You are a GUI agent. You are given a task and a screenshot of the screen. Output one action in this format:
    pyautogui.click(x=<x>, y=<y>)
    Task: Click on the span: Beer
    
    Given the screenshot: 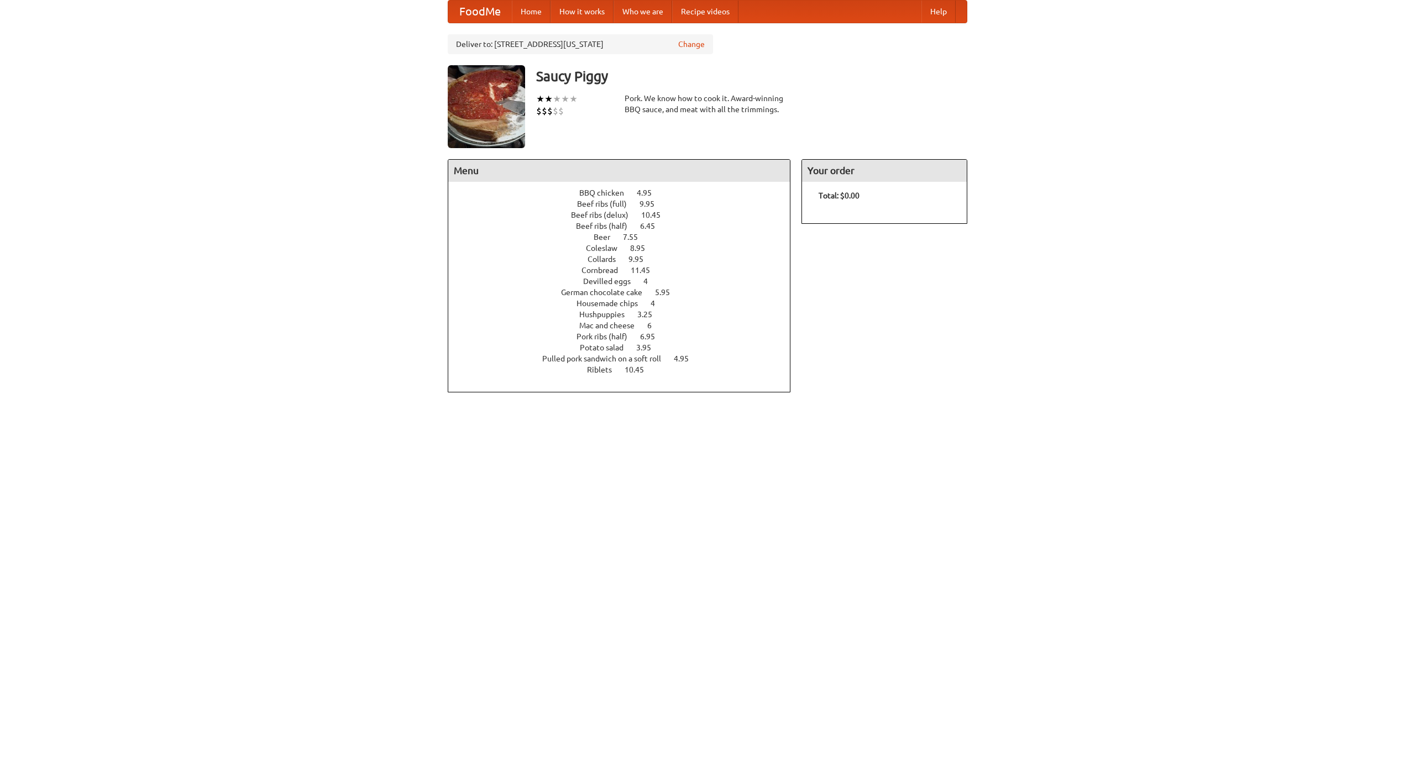 What is the action you would take?
    pyautogui.click(x=607, y=237)
    